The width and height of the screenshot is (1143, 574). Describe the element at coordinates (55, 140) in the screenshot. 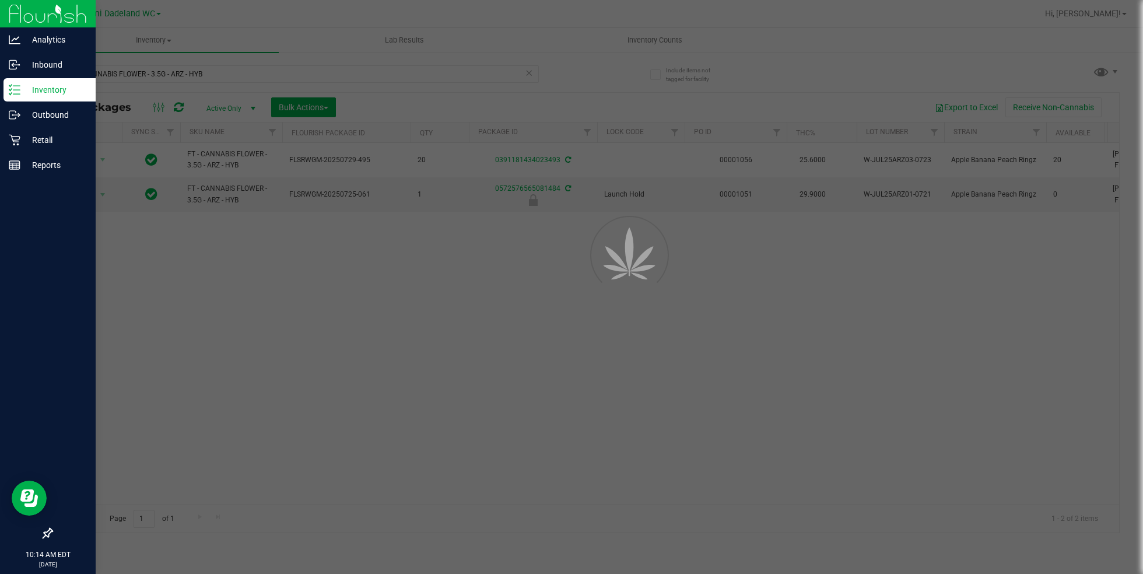

I see `p: Retail` at that location.